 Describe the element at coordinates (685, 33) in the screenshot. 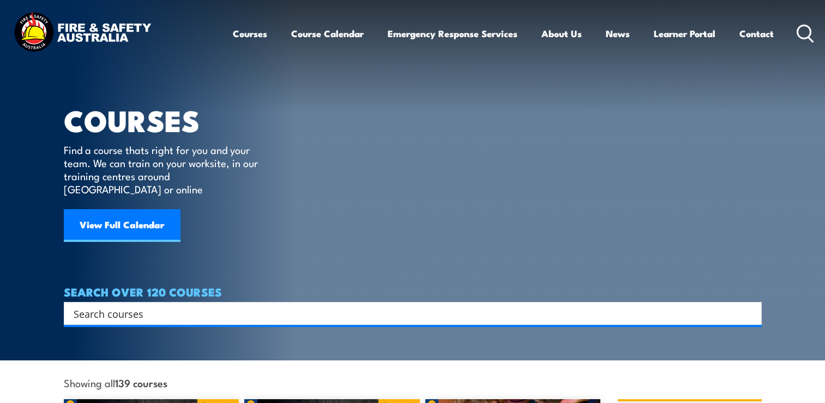

I see `a: Learner Portal` at that location.